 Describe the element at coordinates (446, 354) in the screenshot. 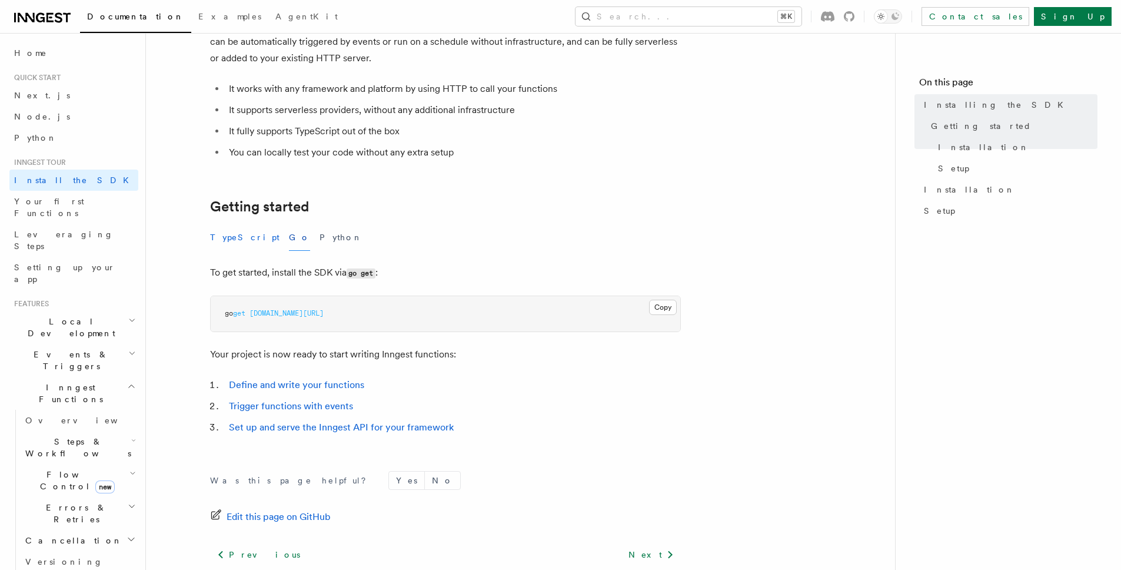

I see `p: Your project is now ready to start writing Inngest functions:` at that location.